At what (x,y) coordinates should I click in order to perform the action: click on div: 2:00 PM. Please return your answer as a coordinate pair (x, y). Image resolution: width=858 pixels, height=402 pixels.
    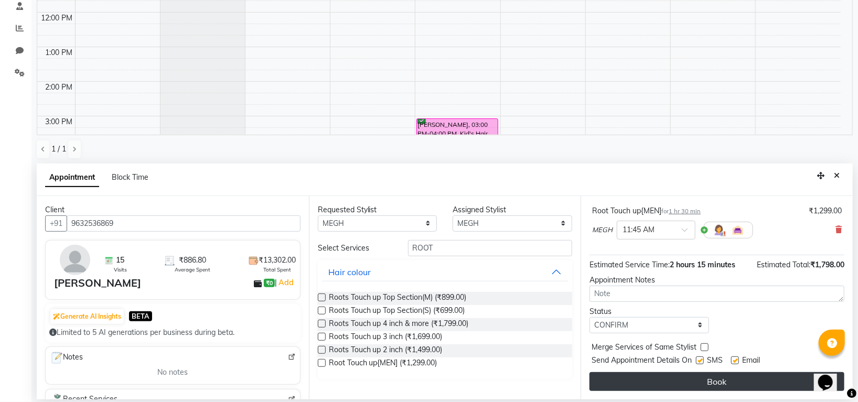
    Looking at the image, I should click on (59, 87).